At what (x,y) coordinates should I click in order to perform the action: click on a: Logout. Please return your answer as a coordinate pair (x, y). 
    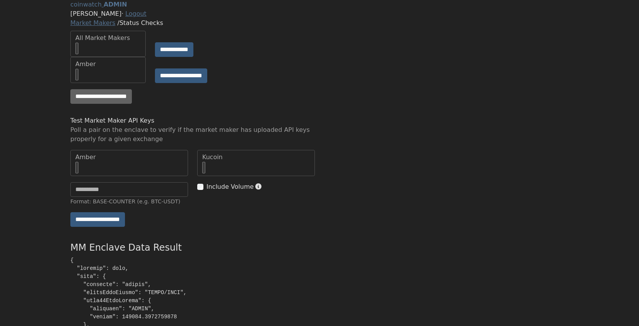
    Looking at the image, I should click on (136, 13).